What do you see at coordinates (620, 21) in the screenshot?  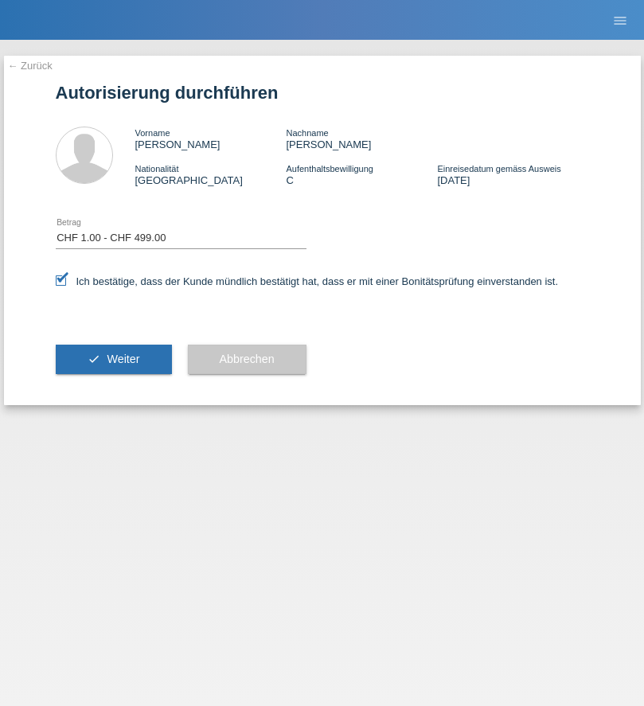 I see `i: menu` at bounding box center [620, 21].